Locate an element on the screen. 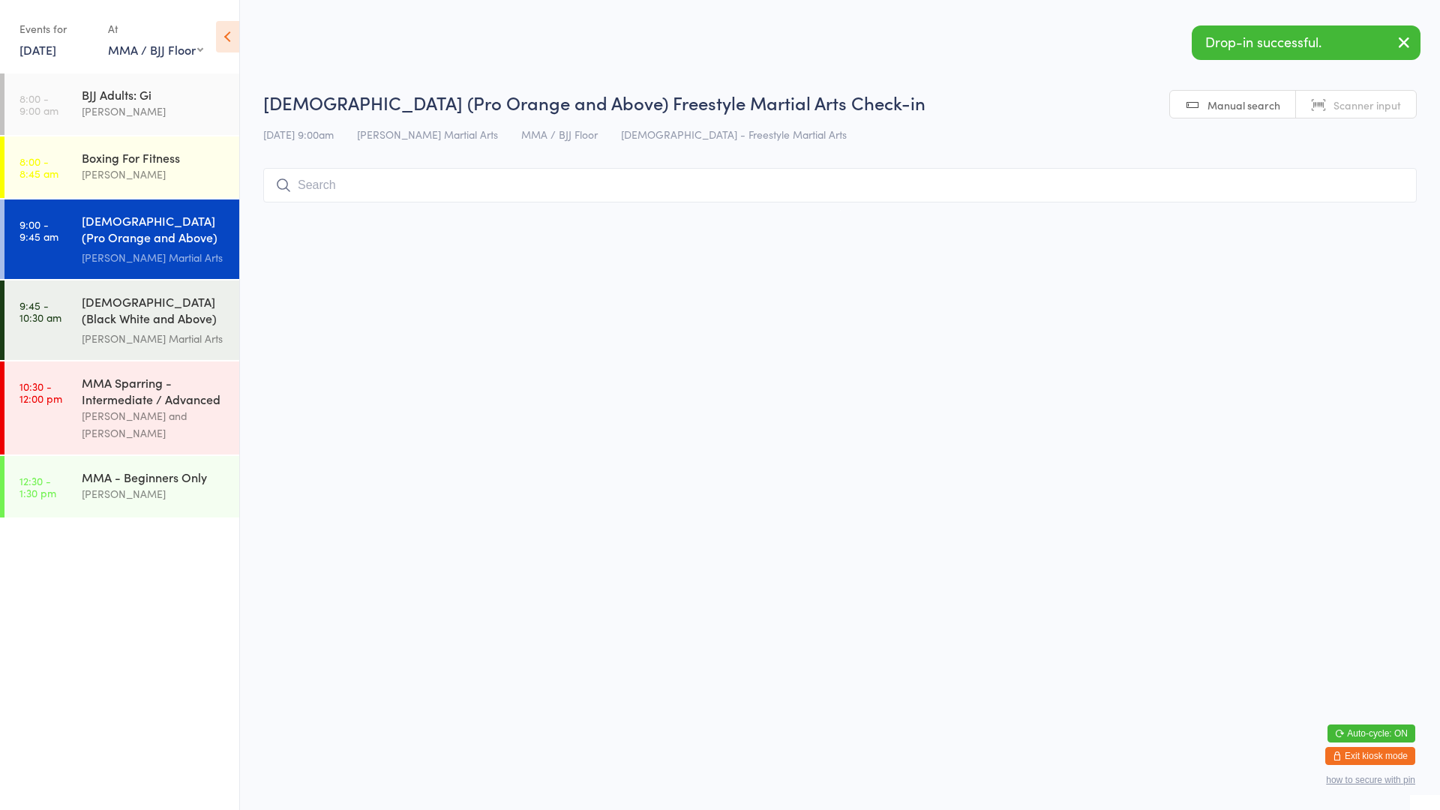  time: 8:00 - 9:00 am is located at coordinates (39, 104).